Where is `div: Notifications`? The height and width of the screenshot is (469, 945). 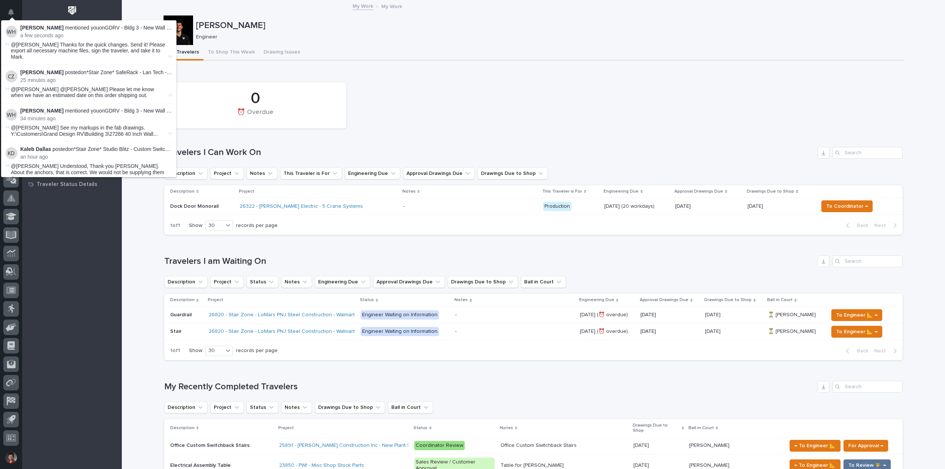
div: Notifications is located at coordinates (14, 15).